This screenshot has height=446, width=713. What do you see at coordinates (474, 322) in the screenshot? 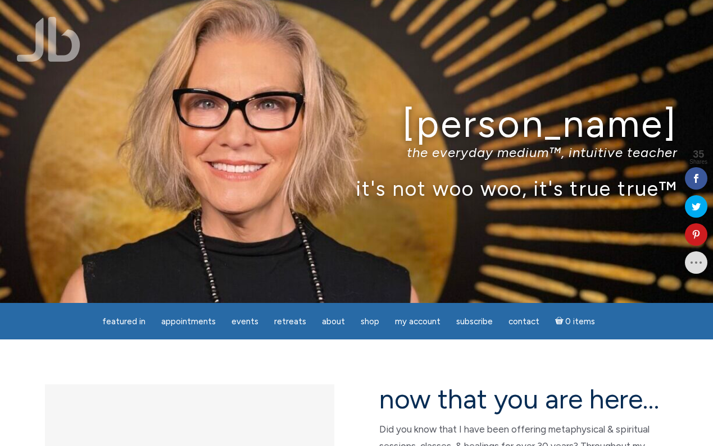
I see `a: Subscribe` at bounding box center [474, 322].